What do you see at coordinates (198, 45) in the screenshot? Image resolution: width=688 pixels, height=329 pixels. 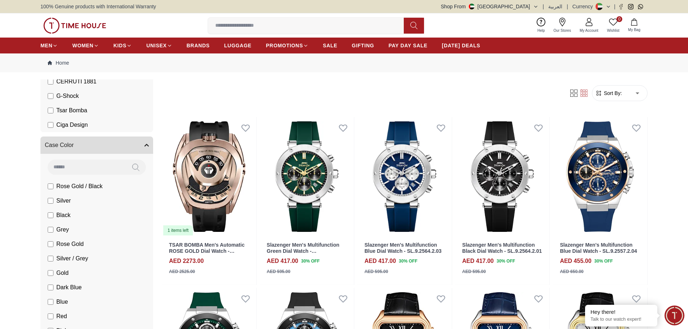 I see `span: BRANDS` at bounding box center [198, 45].